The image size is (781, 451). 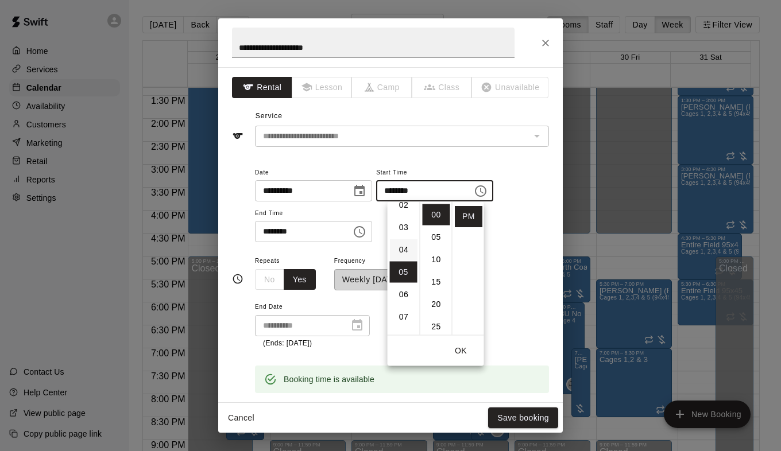 I want to click on ul: Select meridiem, so click(x=468, y=269).